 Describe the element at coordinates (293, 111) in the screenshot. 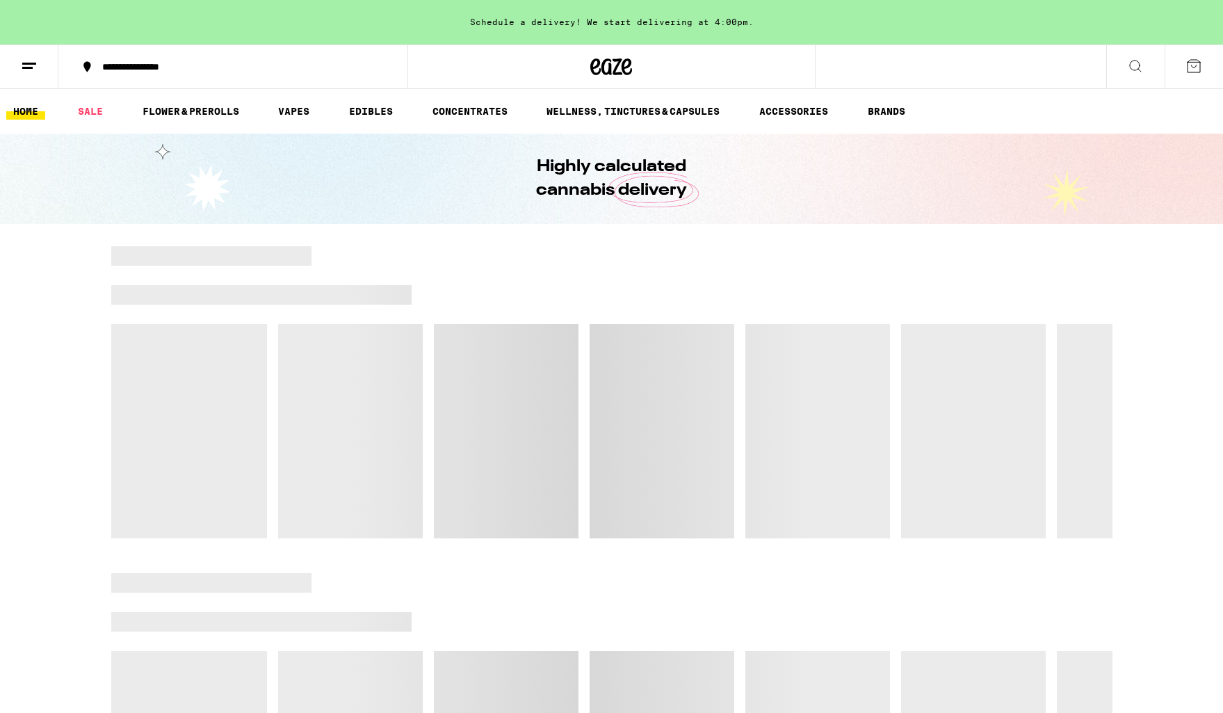

I see `a: VAPES` at that location.